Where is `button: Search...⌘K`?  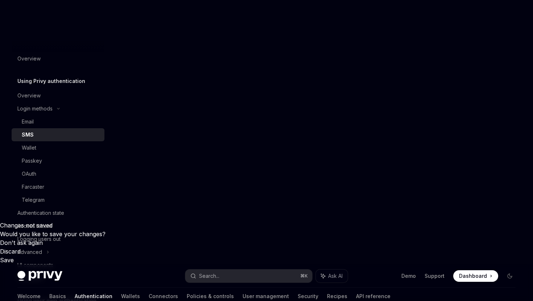 button: Search...⌘K is located at coordinates (248, 276).